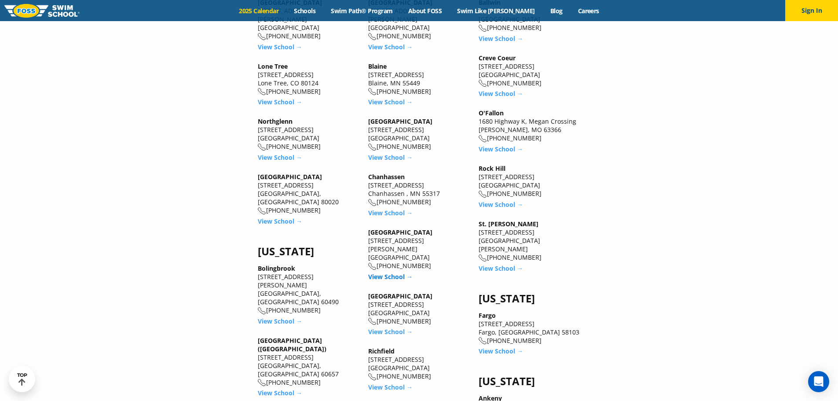 This screenshot has height=401, width=838. Describe the element at coordinates (425, 11) in the screenshot. I see `a: About FOSS` at that location.